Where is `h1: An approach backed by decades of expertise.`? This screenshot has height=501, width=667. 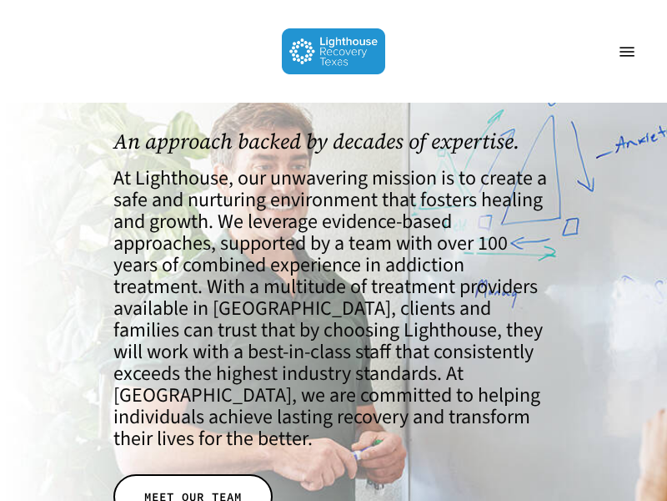
h1: An approach backed by decades of expertise. is located at coordinates (334, 141).